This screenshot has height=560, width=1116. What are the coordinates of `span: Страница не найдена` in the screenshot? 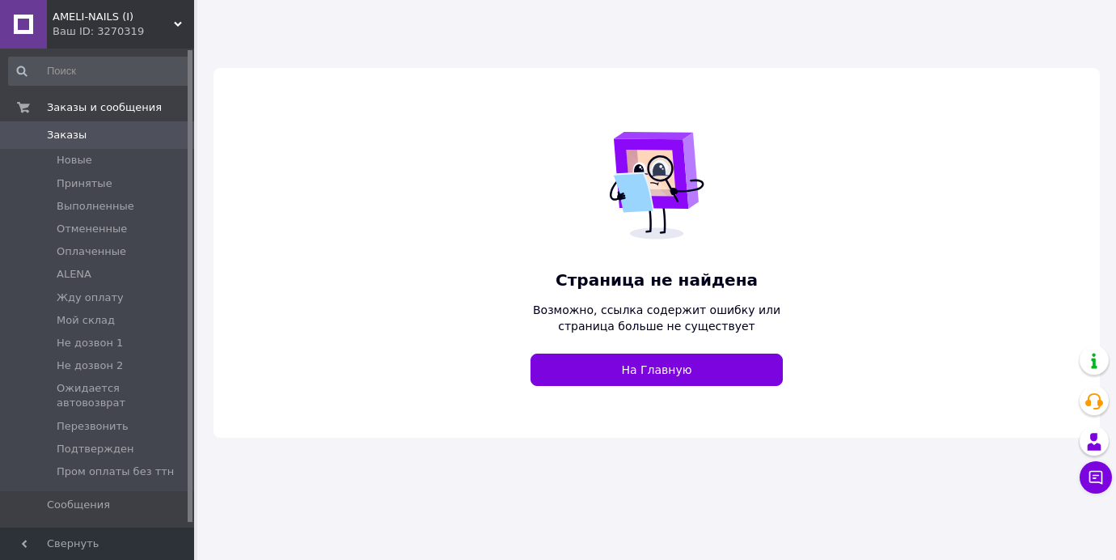 It's located at (657, 280).